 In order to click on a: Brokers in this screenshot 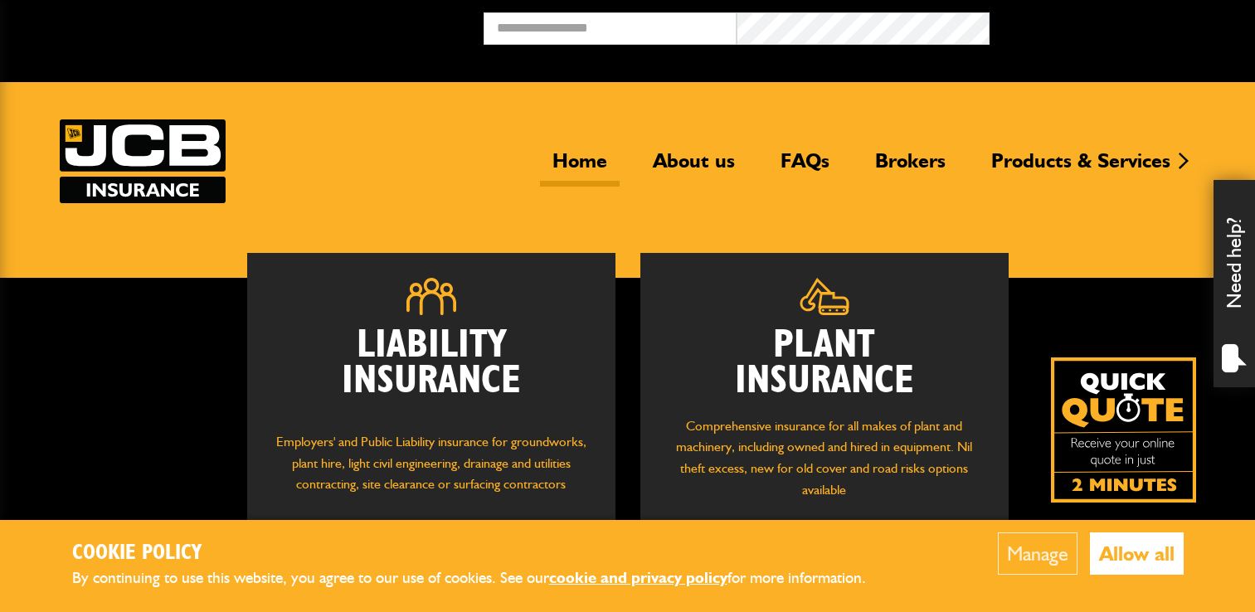, I will do `click(910, 168)`.